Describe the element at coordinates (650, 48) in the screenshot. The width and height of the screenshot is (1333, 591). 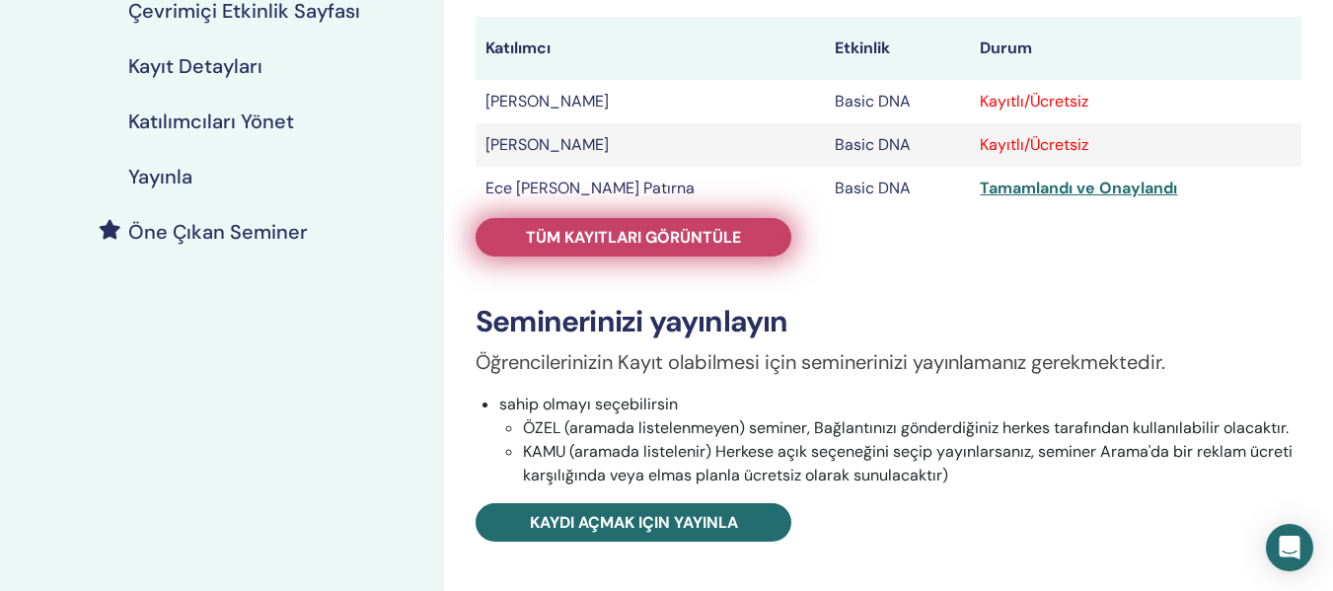
I see `th: Katılımcı` at that location.